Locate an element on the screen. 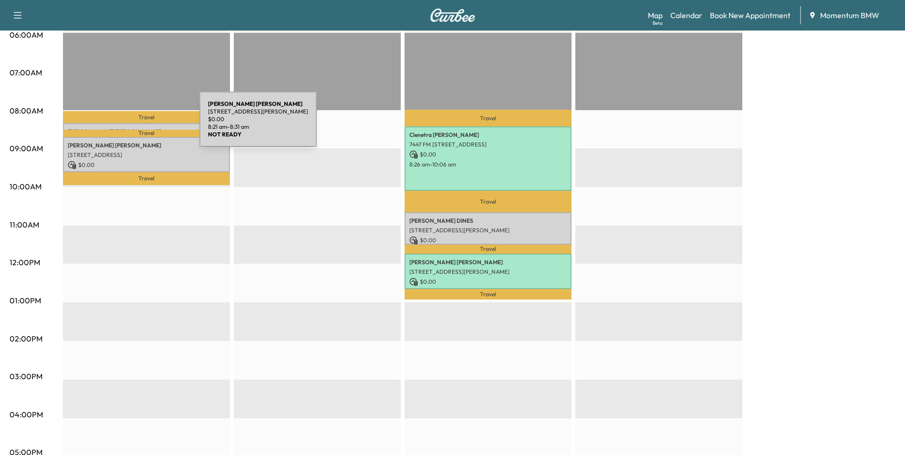  img: Curbee Logo is located at coordinates (453, 15).